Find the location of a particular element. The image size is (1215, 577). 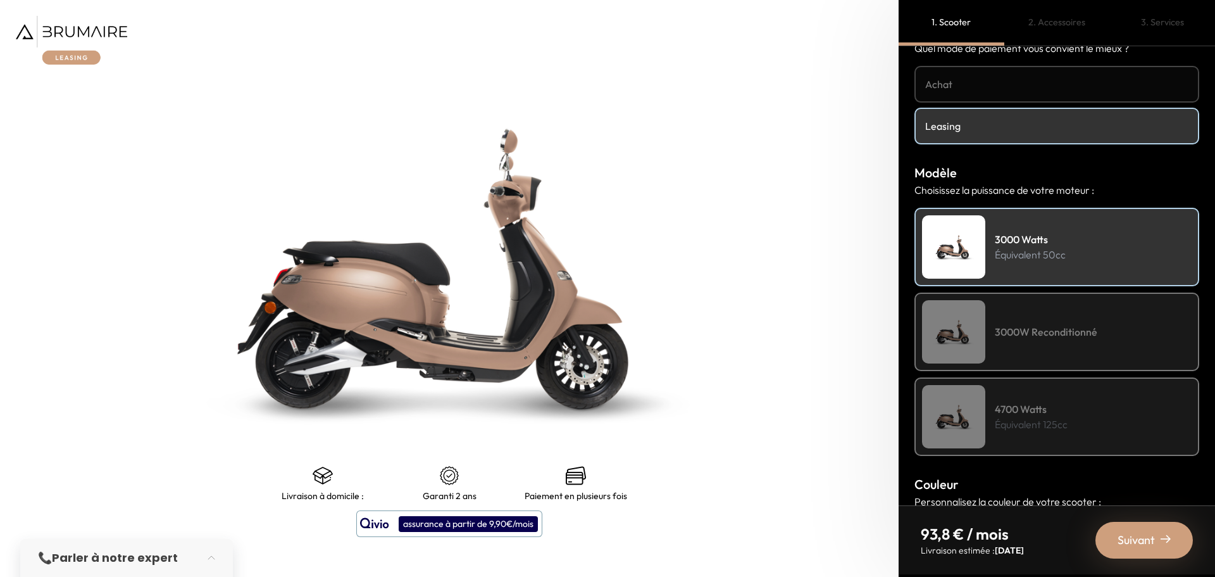

p: 93,8 € / mois is located at coordinates (972, 534).